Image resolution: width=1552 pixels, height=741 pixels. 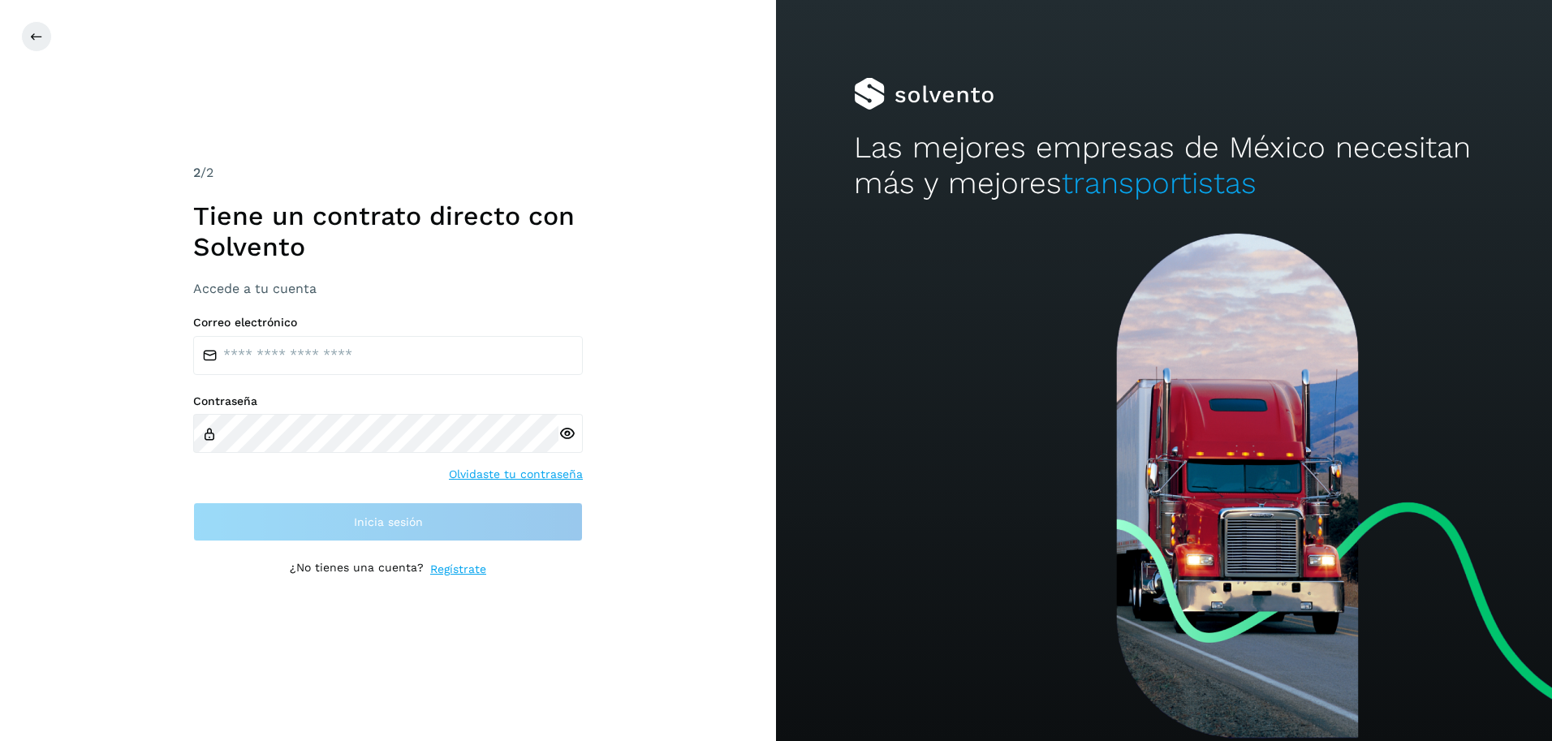 What do you see at coordinates (388, 522) in the screenshot?
I see `span: Inicia sesión` at bounding box center [388, 522].